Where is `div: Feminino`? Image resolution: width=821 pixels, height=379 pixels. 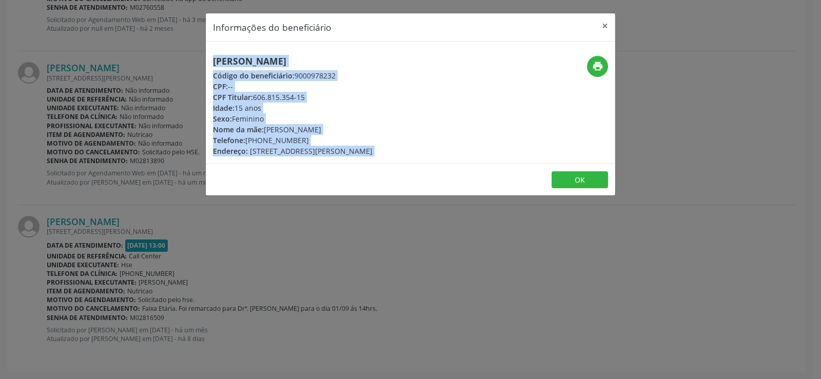 div: Feminino is located at coordinates (293, 119).